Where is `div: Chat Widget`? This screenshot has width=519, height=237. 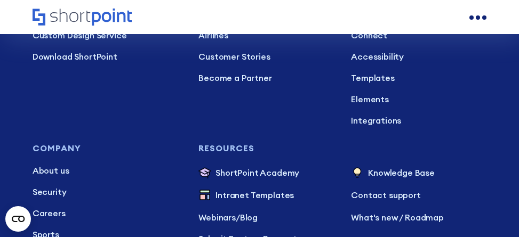 div: Chat Widget is located at coordinates (492, 212).